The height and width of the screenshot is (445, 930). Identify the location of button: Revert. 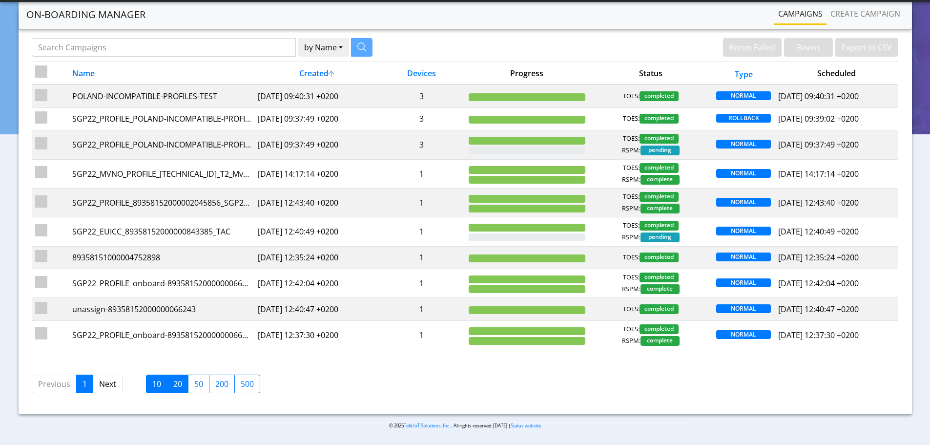
(809, 47).